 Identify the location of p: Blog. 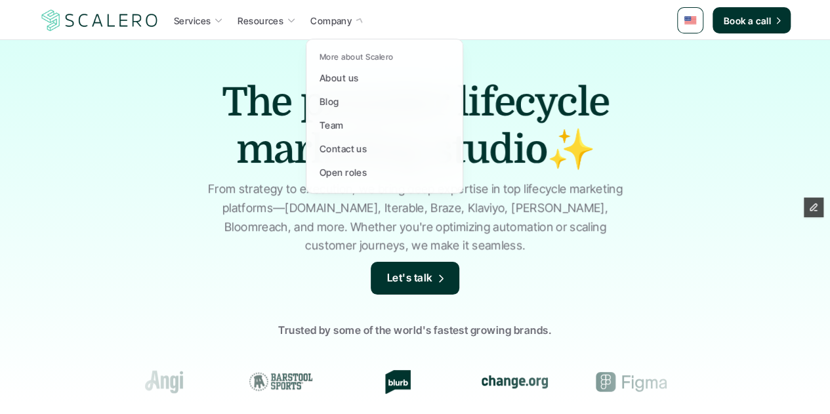
(329, 101).